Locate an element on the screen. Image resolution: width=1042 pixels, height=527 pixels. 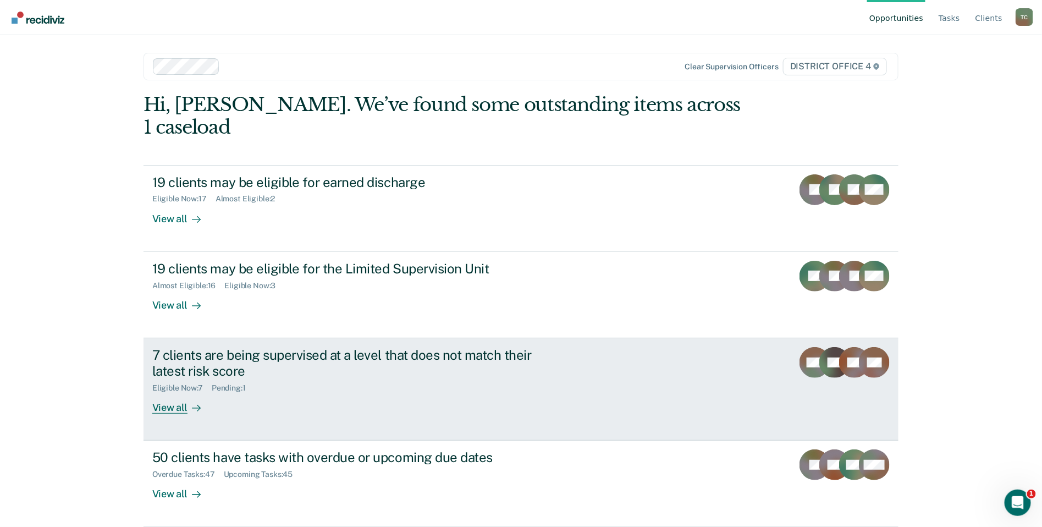
div: Eligible Now : 7 is located at coordinates (182, 387).